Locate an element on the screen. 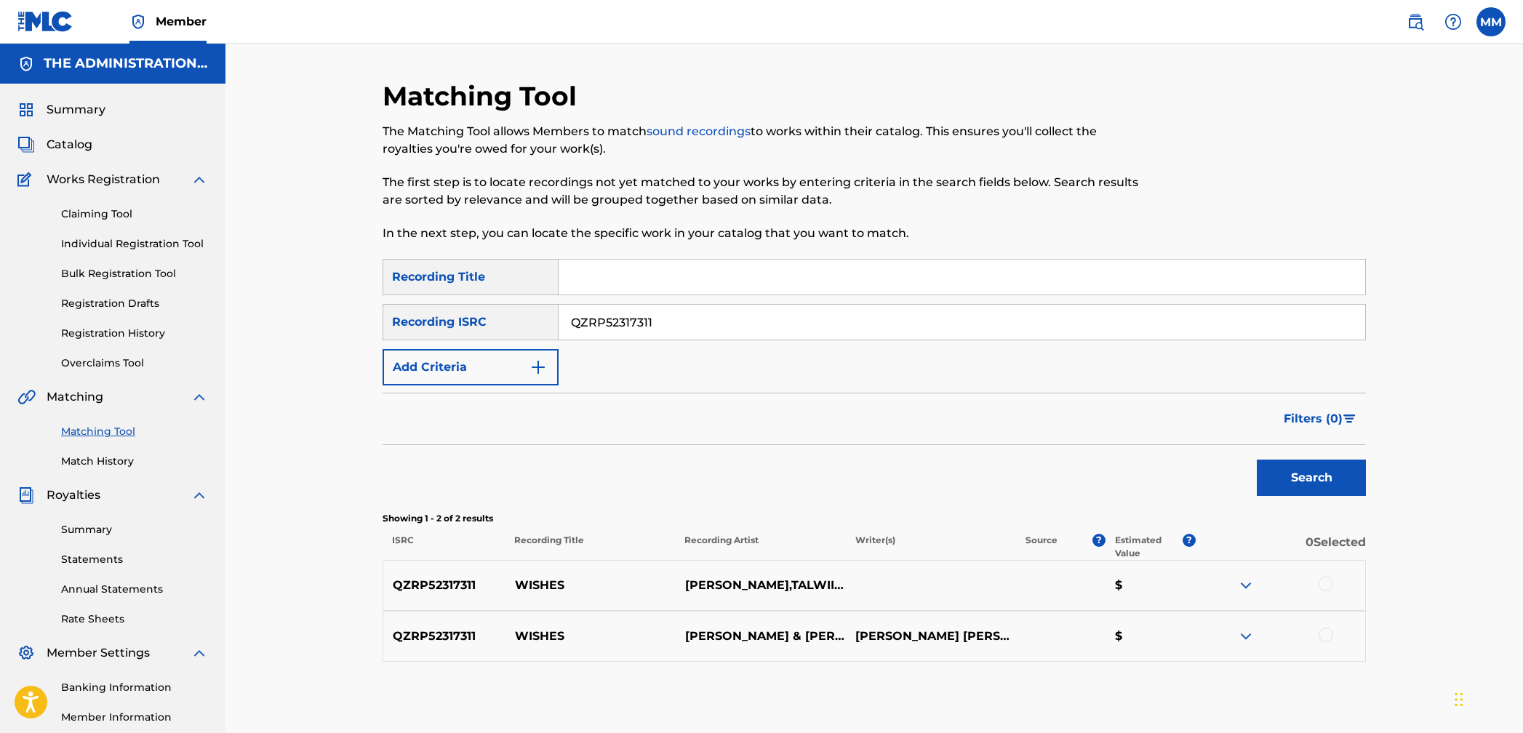 The width and height of the screenshot is (1523, 733). img: Royalties is located at coordinates (26, 495).